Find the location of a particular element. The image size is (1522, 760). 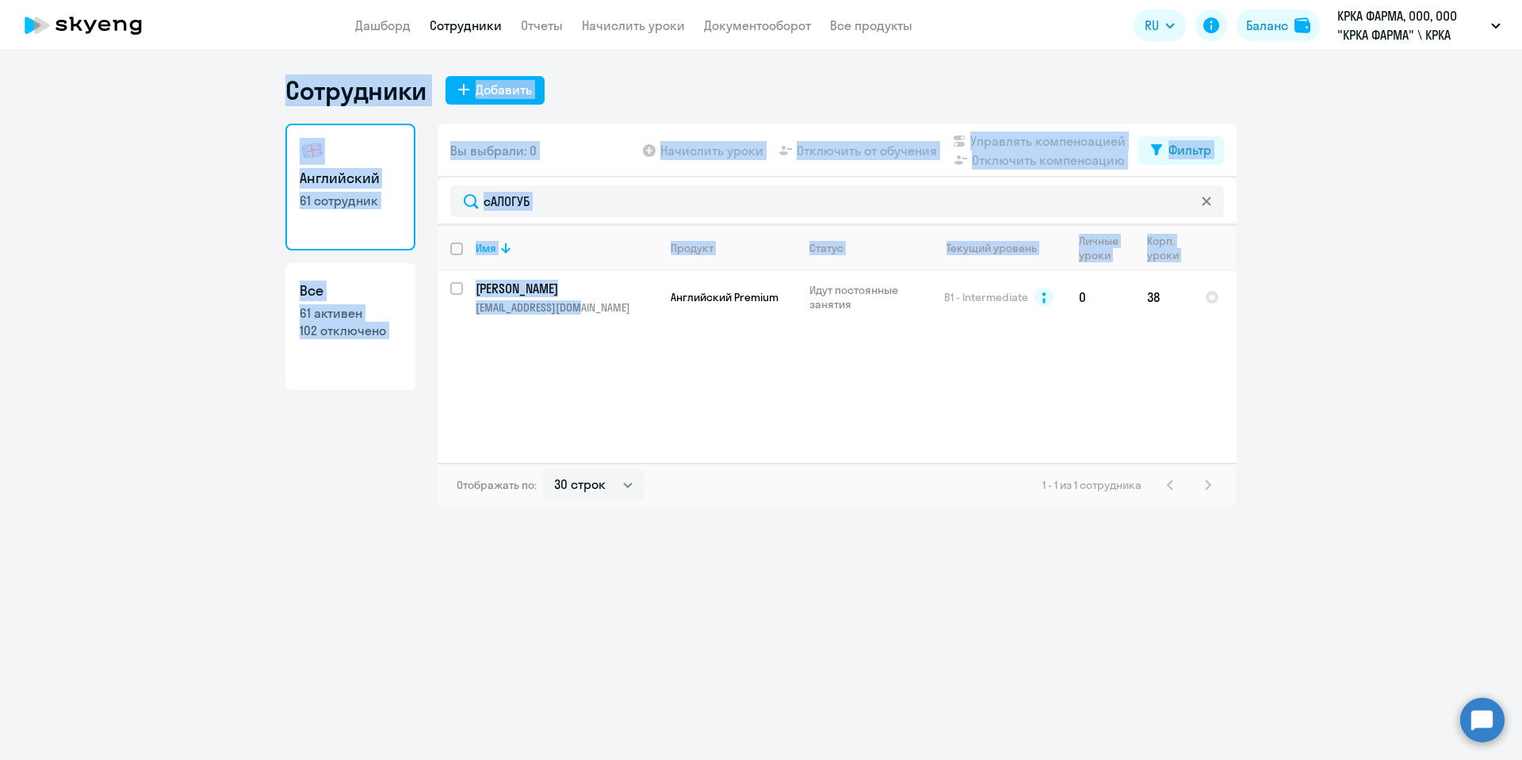

a: Отчеты is located at coordinates (541, 25).